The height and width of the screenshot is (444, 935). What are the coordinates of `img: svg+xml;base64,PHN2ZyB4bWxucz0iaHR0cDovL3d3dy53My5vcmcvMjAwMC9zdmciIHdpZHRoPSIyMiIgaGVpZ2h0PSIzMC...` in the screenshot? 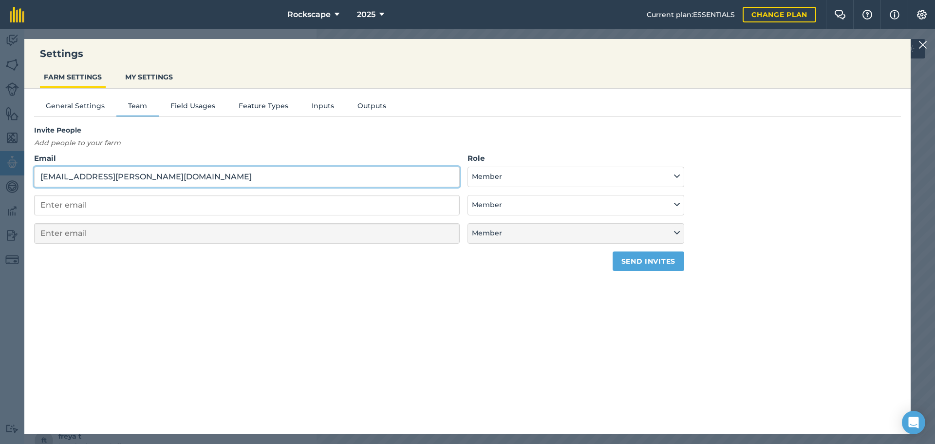 It's located at (923, 45).